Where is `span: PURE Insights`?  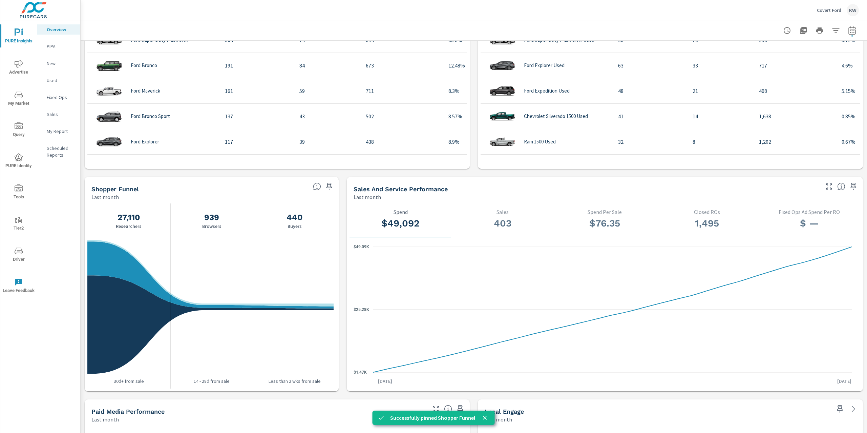
span: PURE Insights is located at coordinates (19, 37).